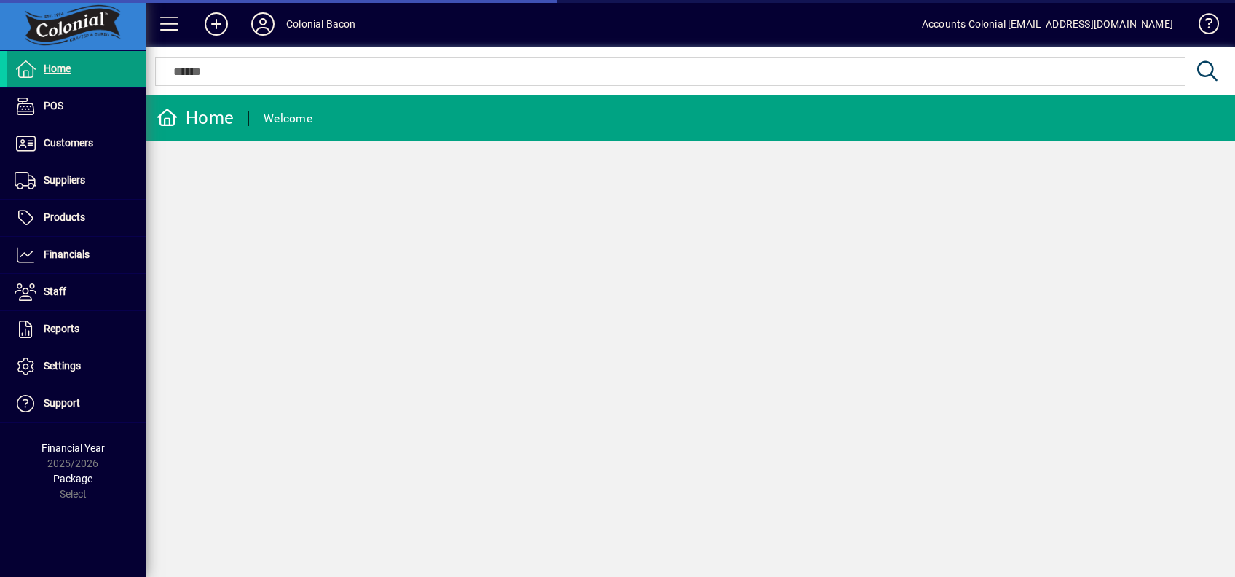 The image size is (1235, 577). What do you see at coordinates (68, 143) in the screenshot?
I see `span: Customers` at bounding box center [68, 143].